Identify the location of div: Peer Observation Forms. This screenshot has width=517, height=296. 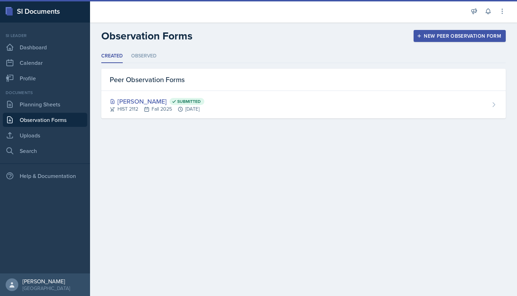
(304, 80).